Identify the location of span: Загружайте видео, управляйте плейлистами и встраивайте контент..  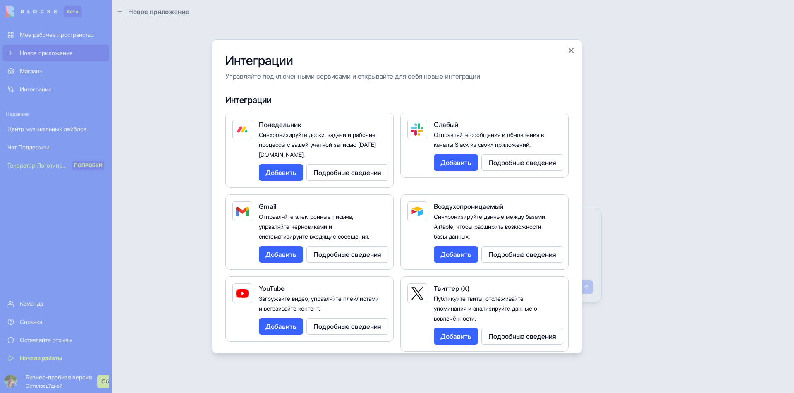
(319, 303).